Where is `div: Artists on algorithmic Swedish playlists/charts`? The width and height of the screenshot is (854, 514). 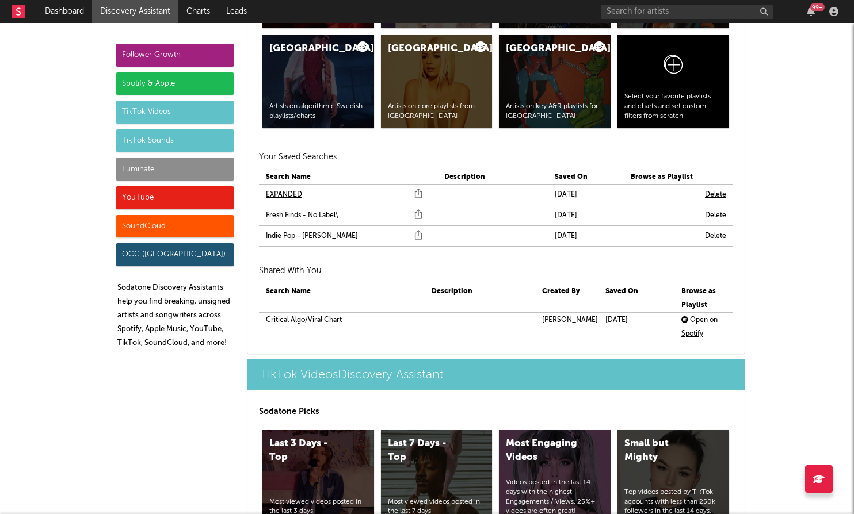
div: Artists on algorithmic Swedish playlists/charts is located at coordinates (318, 112).